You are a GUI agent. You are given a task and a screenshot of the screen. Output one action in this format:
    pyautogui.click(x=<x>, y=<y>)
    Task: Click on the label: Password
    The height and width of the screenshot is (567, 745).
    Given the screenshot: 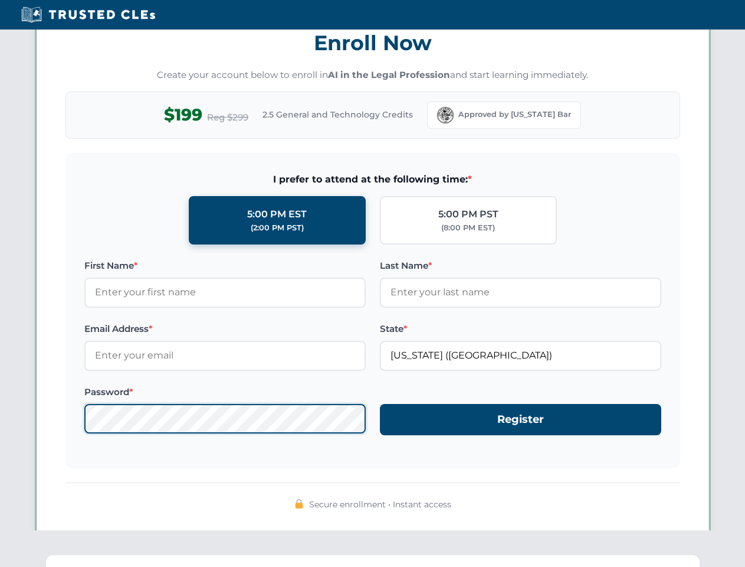 What is the action you would take?
    pyautogui.click(x=225, y=392)
    